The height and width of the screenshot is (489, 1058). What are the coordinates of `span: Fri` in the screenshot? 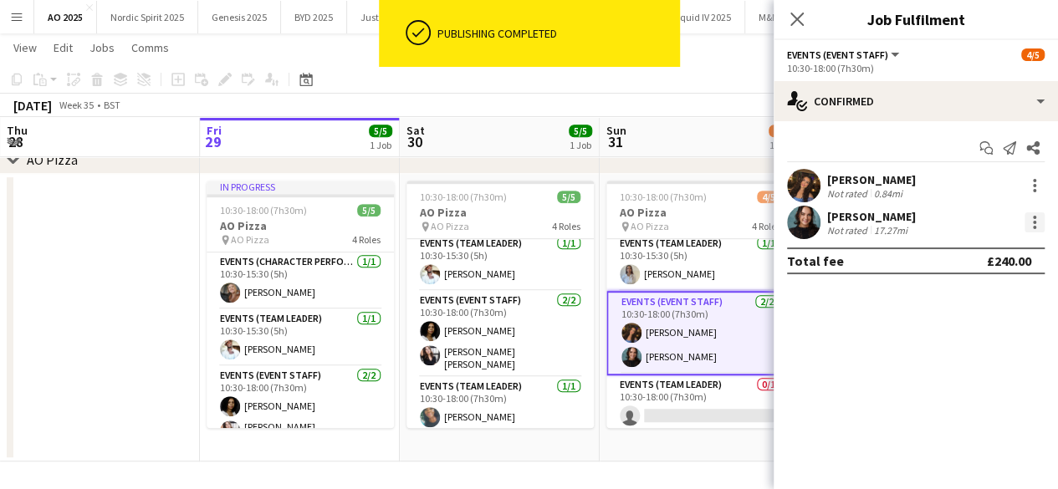 It's located at (214, 130).